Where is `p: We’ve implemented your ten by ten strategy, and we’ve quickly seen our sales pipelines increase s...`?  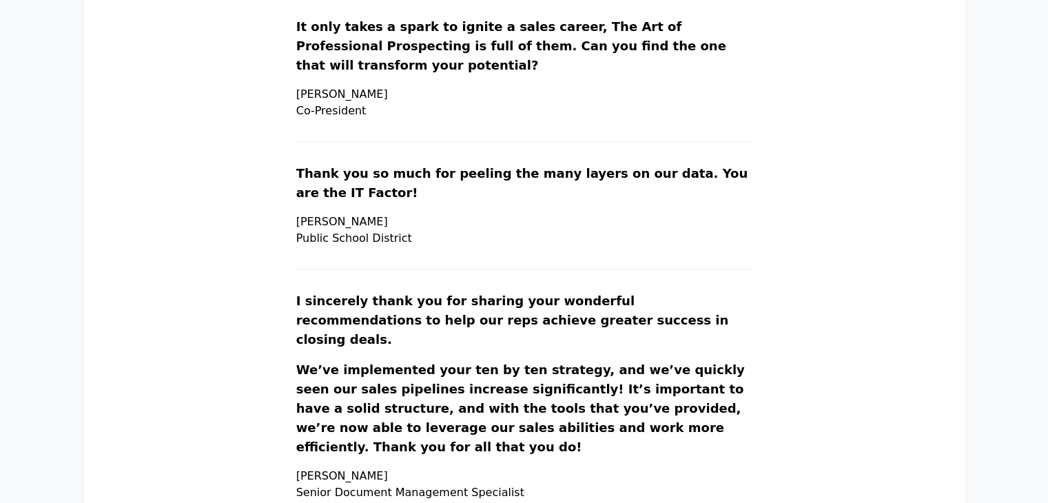 p: We’ve implemented your ten by ten strategy, and we’ve quickly seen our sales pipelines increase s... is located at coordinates (524, 414).